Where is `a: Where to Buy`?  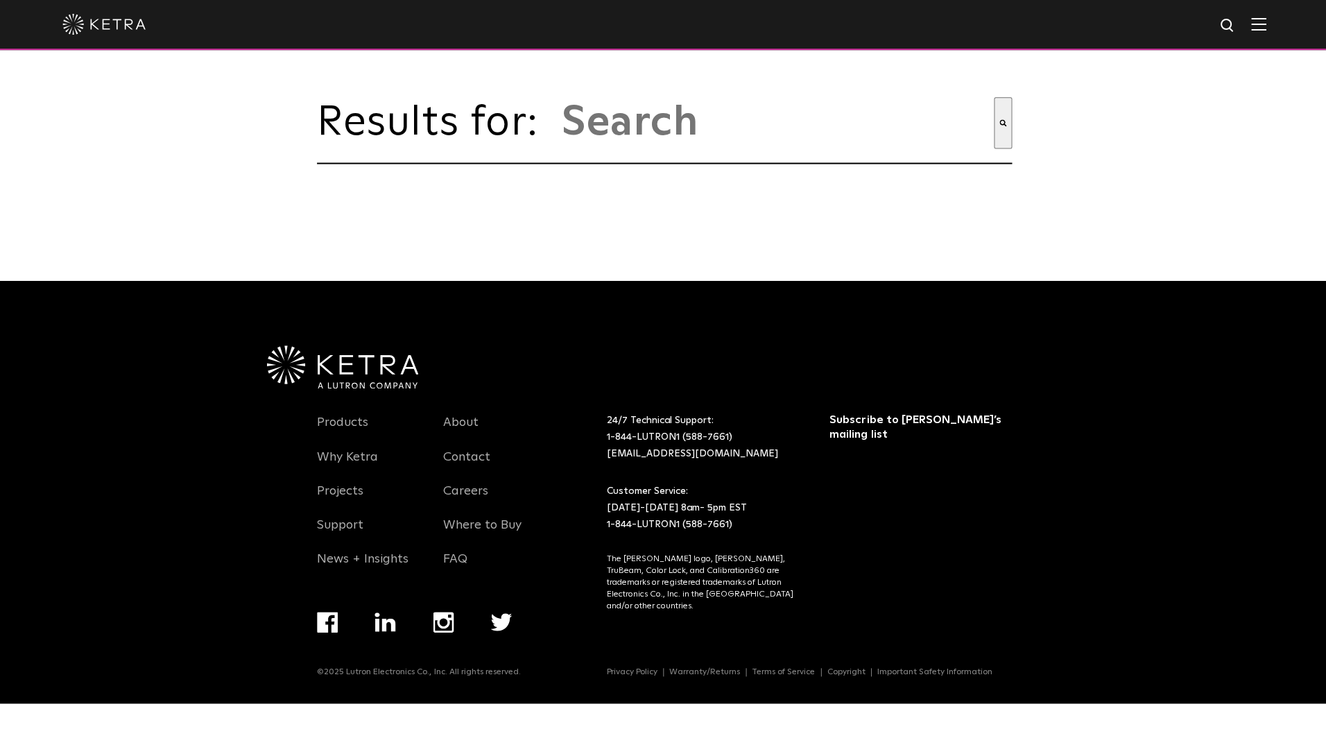 a: Where to Buy is located at coordinates (481, 532).